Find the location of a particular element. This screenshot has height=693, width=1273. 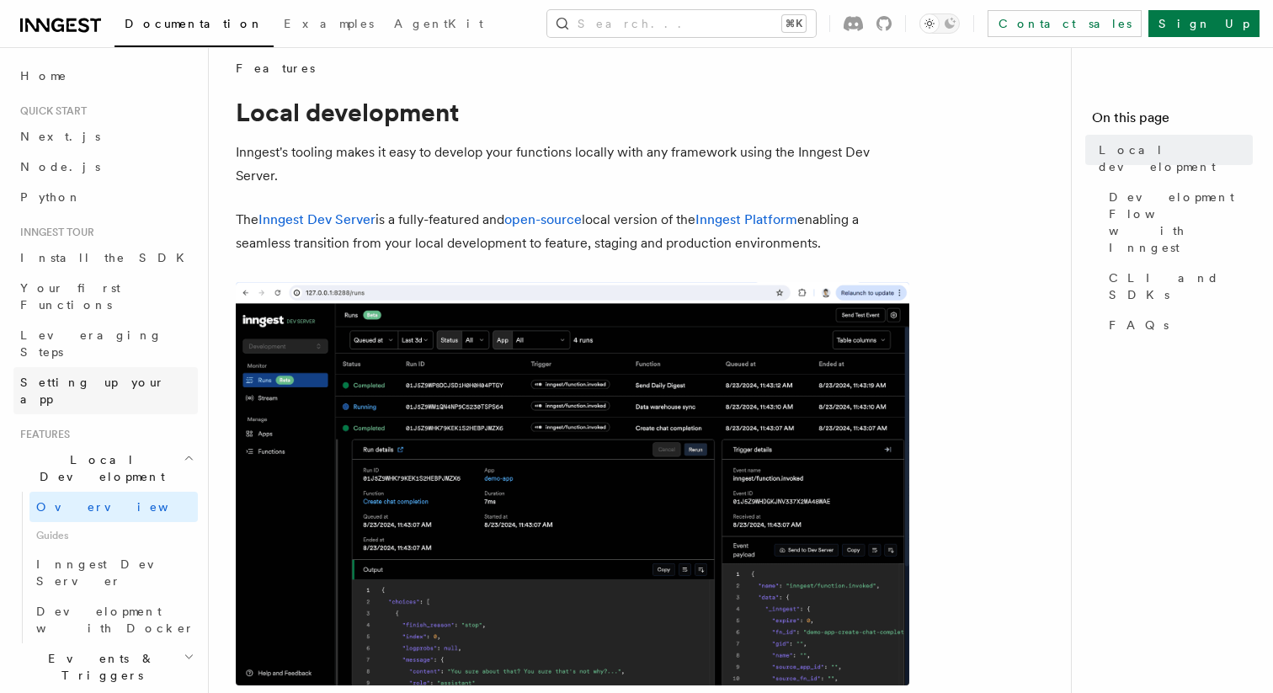

h1: Local development is located at coordinates (573, 112).